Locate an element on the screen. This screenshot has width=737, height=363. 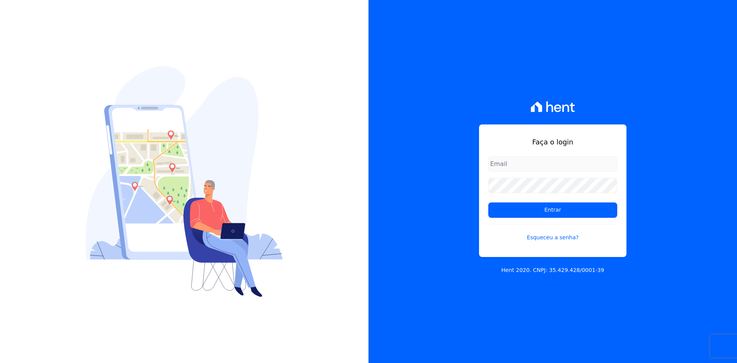
input: Email is located at coordinates (552, 164).